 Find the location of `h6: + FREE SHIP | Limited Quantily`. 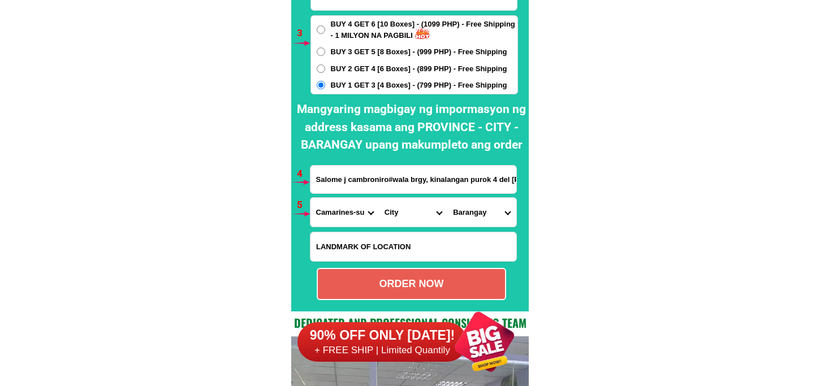

h6: + FREE SHIP | Limited Quantily is located at coordinates (382, 351).